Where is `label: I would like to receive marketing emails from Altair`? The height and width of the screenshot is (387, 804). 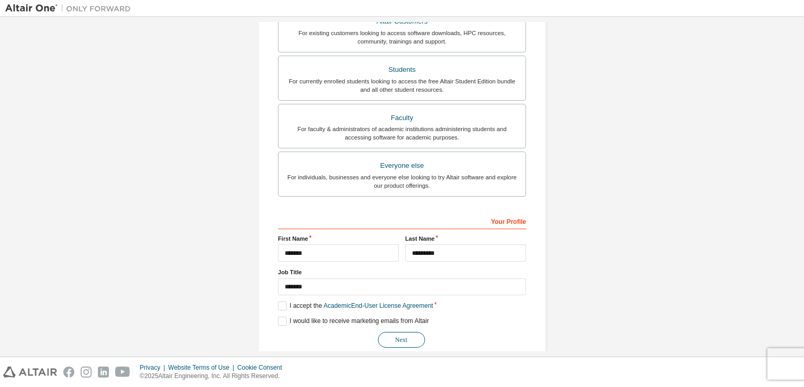
label: I would like to receive marketing emails from Altair is located at coordinates (354, 321).